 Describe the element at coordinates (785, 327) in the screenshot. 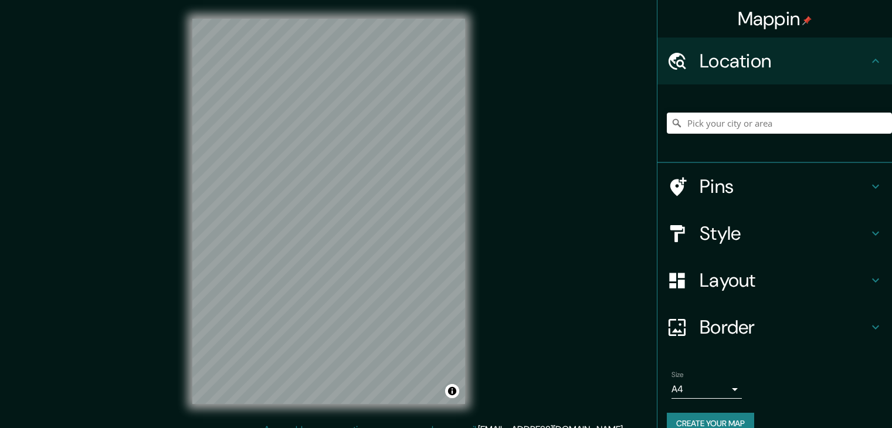

I see `h4: Border` at that location.